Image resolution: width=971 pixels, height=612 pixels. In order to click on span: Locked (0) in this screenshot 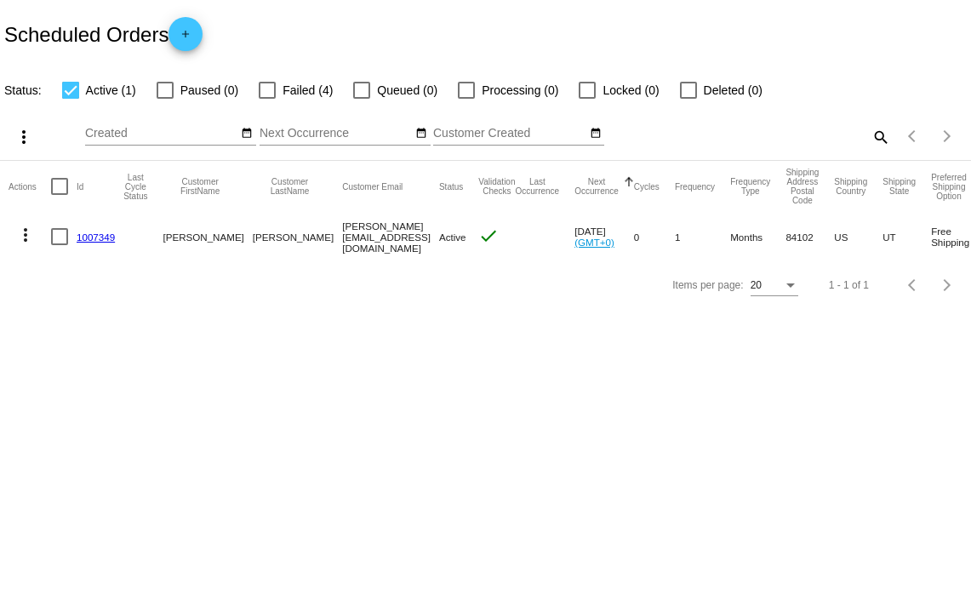, I will do `click(630, 90)`.